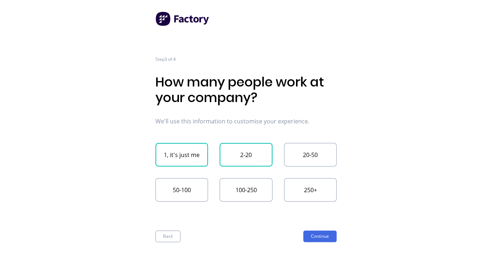 This screenshot has height=279, width=492. What do you see at coordinates (246, 90) in the screenshot?
I see `h1: How many people work at your company?` at bounding box center [246, 90].